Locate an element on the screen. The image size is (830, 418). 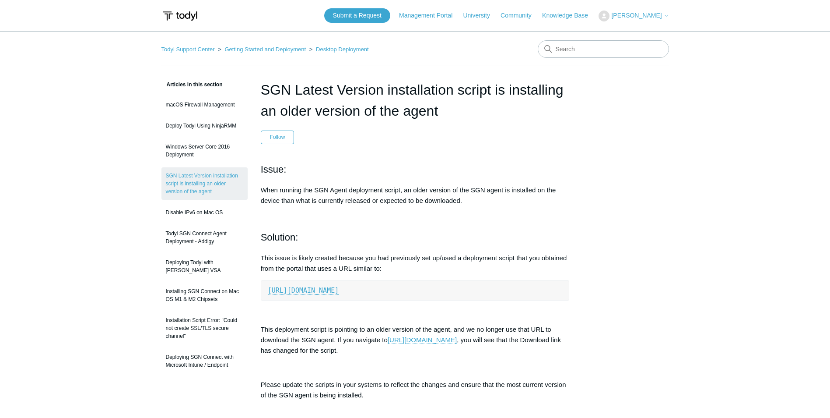
li: Getting Started and Deployment is located at coordinates (262, 49).